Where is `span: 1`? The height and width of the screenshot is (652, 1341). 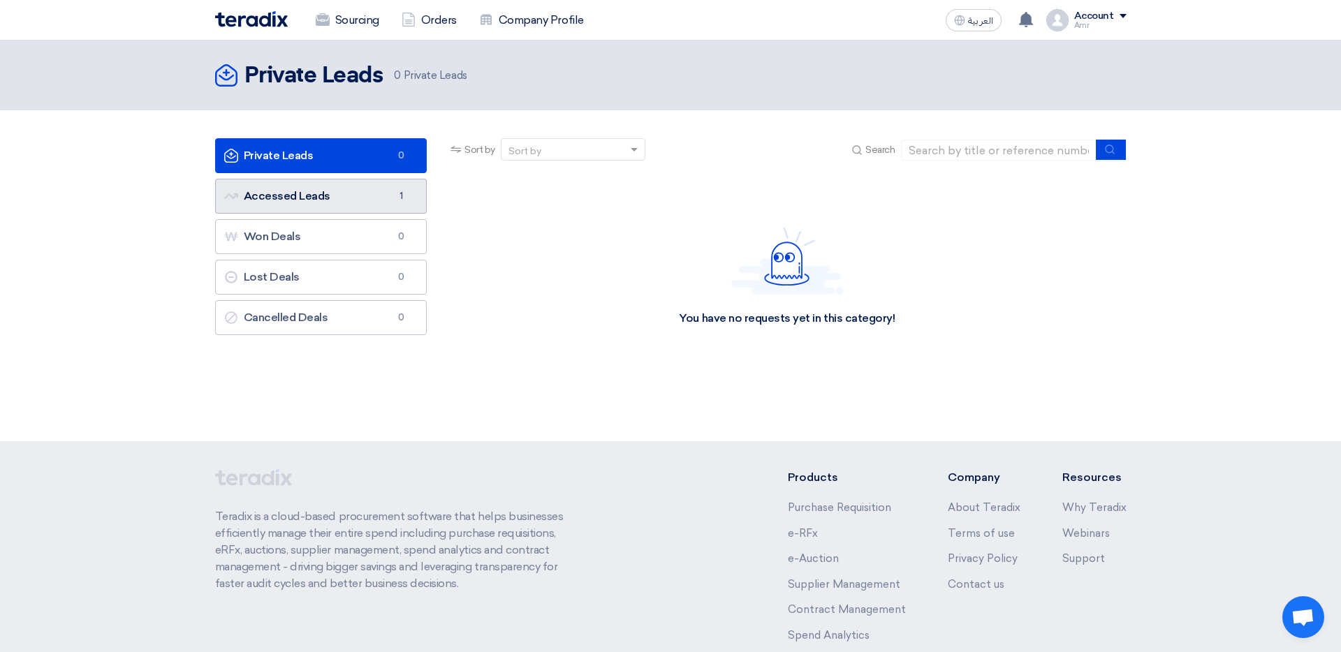 span: 1 is located at coordinates (401, 196).